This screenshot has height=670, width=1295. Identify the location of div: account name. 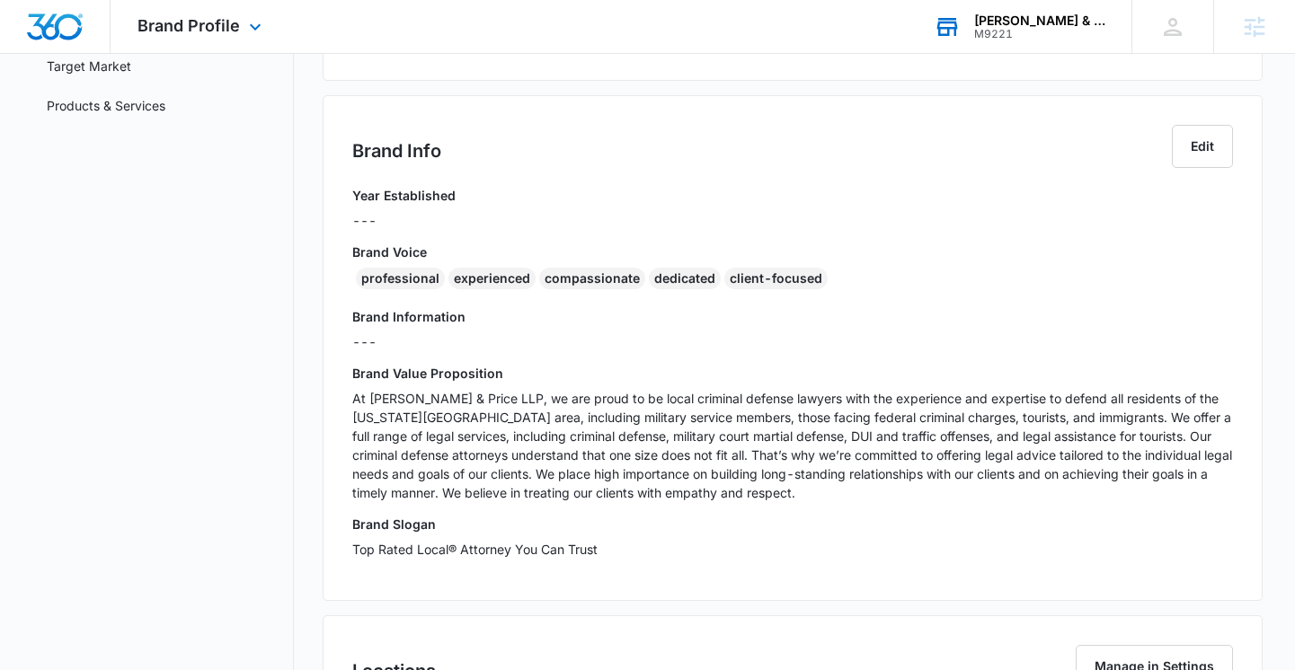
(1039, 21).